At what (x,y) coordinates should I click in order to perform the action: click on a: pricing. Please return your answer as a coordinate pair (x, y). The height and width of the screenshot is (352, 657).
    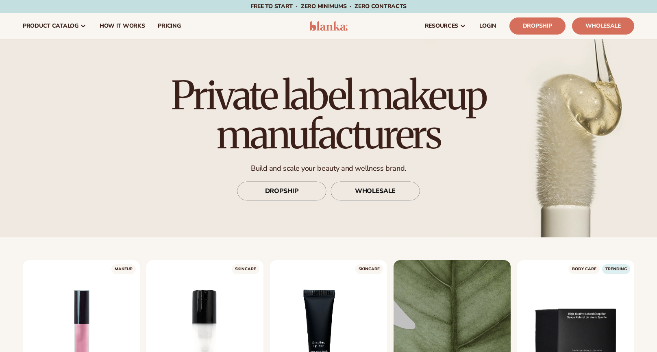
    Looking at the image, I should click on (169, 26).